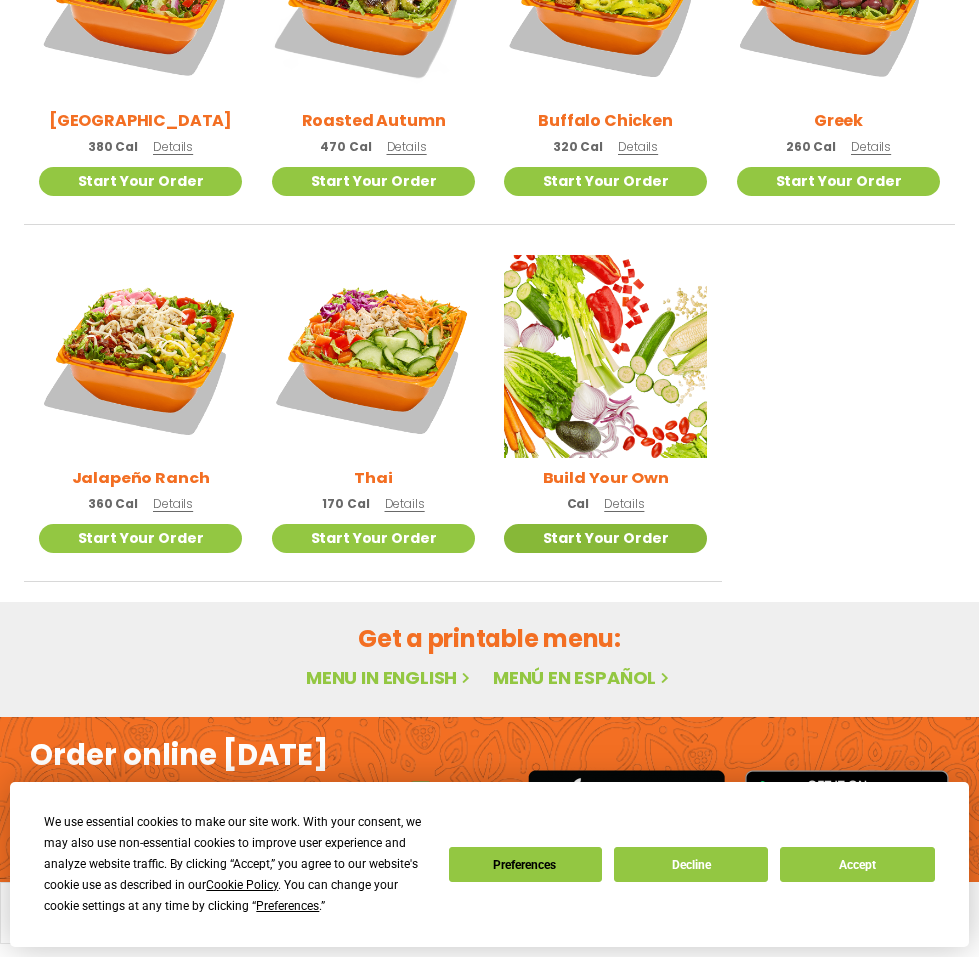 This screenshot has height=957, width=979. I want to click on img: google_play, so click(847, 800).